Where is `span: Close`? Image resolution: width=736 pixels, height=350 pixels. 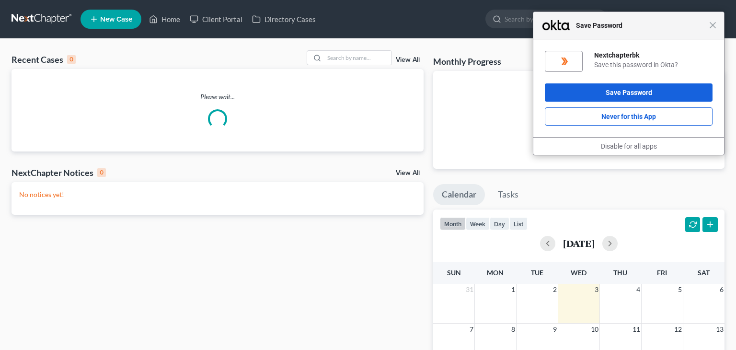 span: Close is located at coordinates (713, 25).